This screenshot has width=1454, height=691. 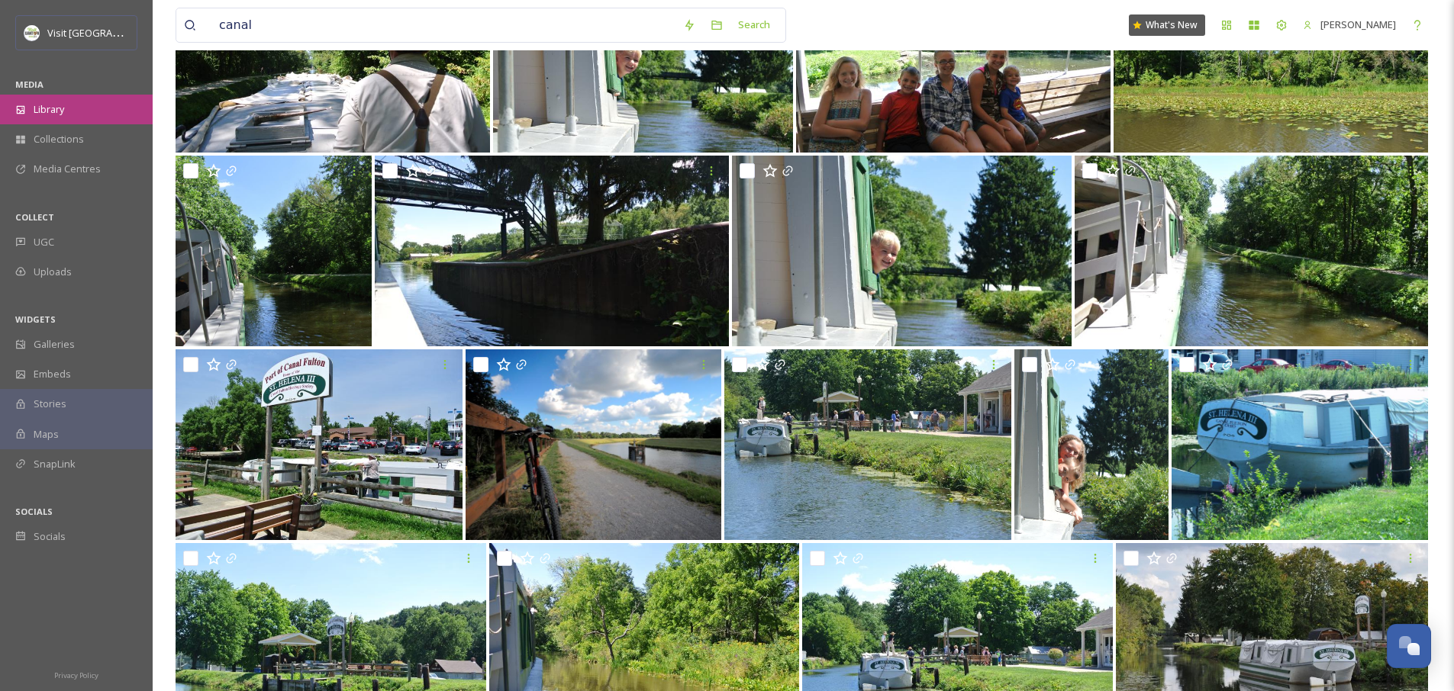 What do you see at coordinates (49, 109) in the screenshot?
I see `span: Library` at bounding box center [49, 109].